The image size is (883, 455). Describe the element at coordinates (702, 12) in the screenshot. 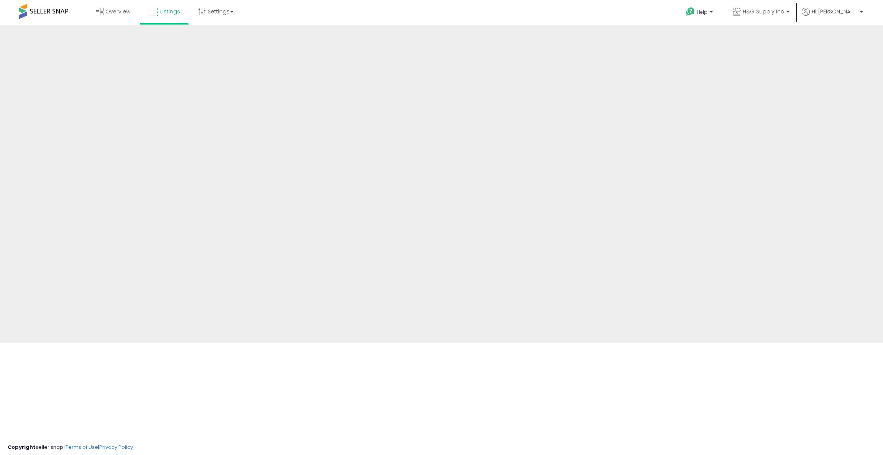

I see `span: Help` at that location.